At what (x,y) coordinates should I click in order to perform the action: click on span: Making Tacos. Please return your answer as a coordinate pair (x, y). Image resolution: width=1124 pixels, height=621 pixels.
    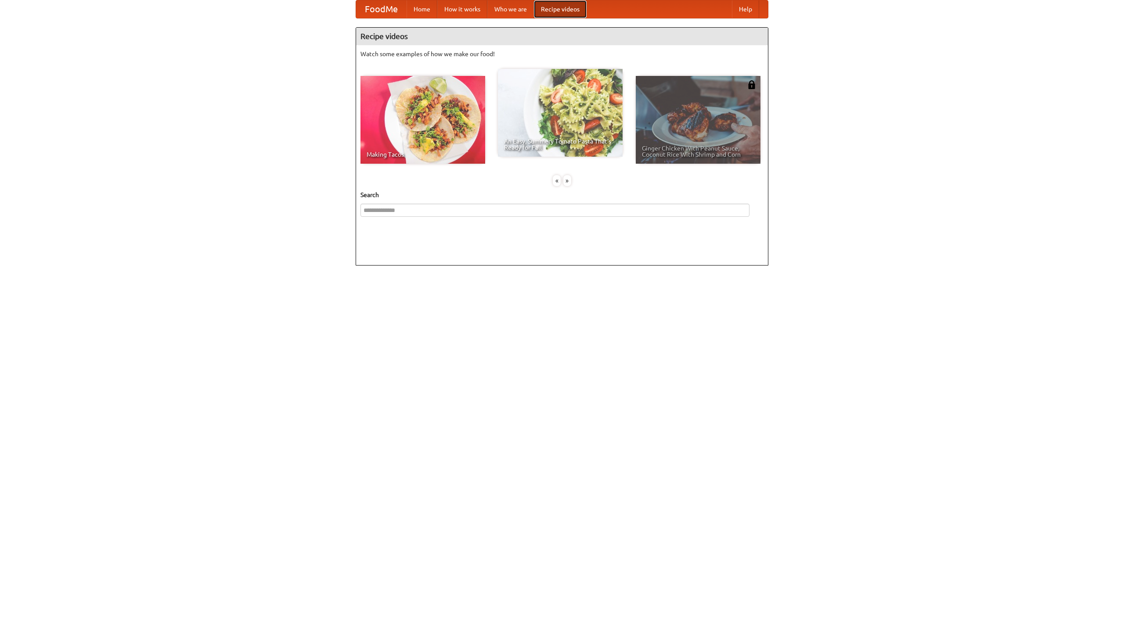
    Looking at the image, I should click on (423, 155).